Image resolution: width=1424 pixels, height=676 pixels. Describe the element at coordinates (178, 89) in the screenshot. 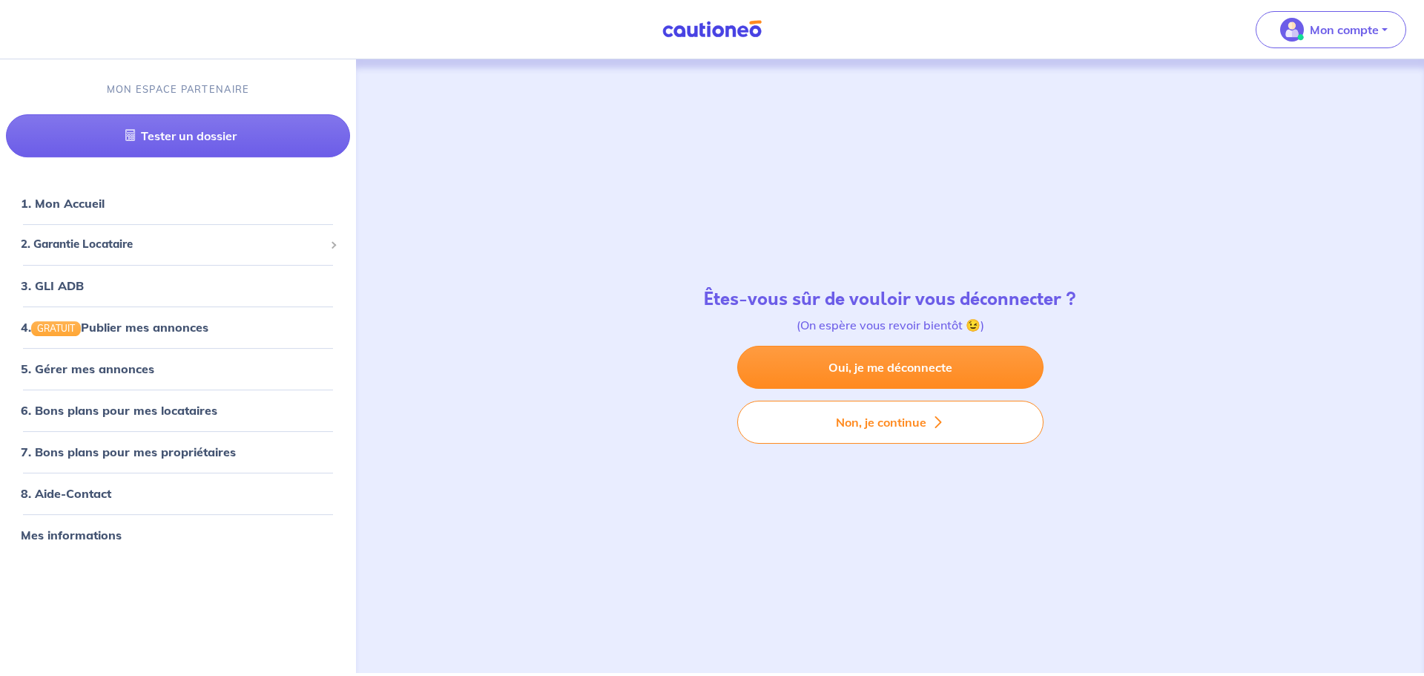

I see `p: MON ESPACE PARTENAIRE` at that location.